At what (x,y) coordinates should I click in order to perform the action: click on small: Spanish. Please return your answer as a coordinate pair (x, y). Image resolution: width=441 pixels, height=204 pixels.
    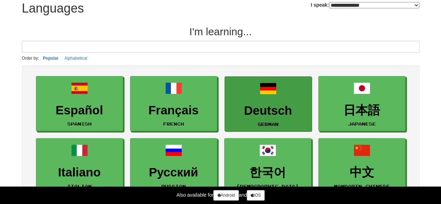
    Looking at the image, I should click on (79, 124).